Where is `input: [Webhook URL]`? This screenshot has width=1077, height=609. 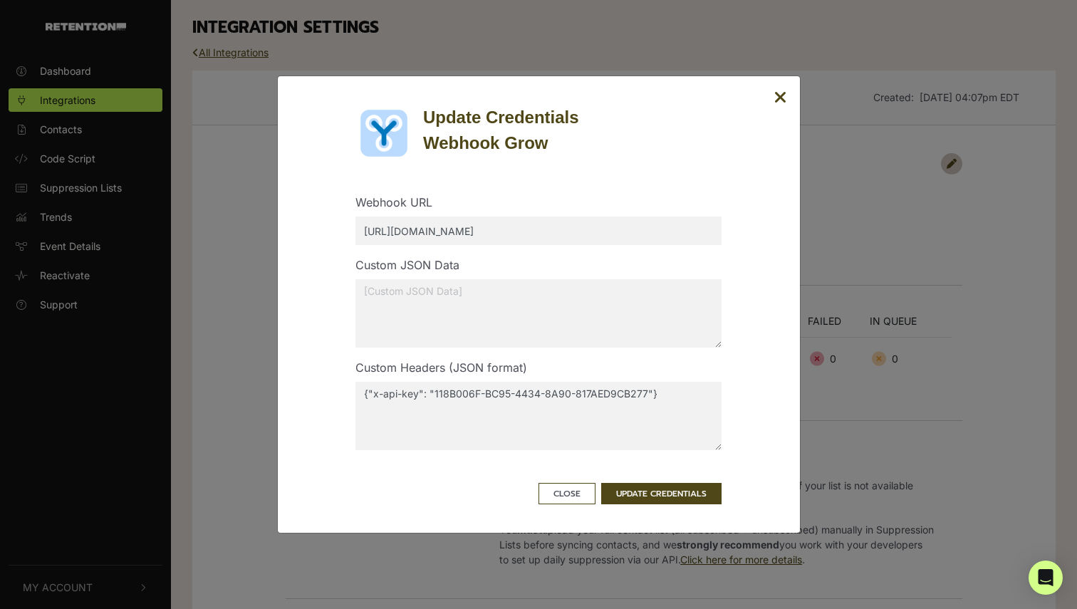 input: [Webhook URL] is located at coordinates (538, 231).